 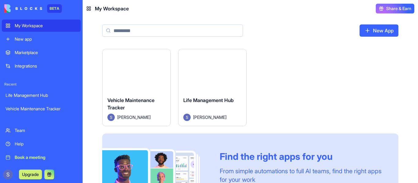 I want to click on a: New app, so click(x=41, y=39).